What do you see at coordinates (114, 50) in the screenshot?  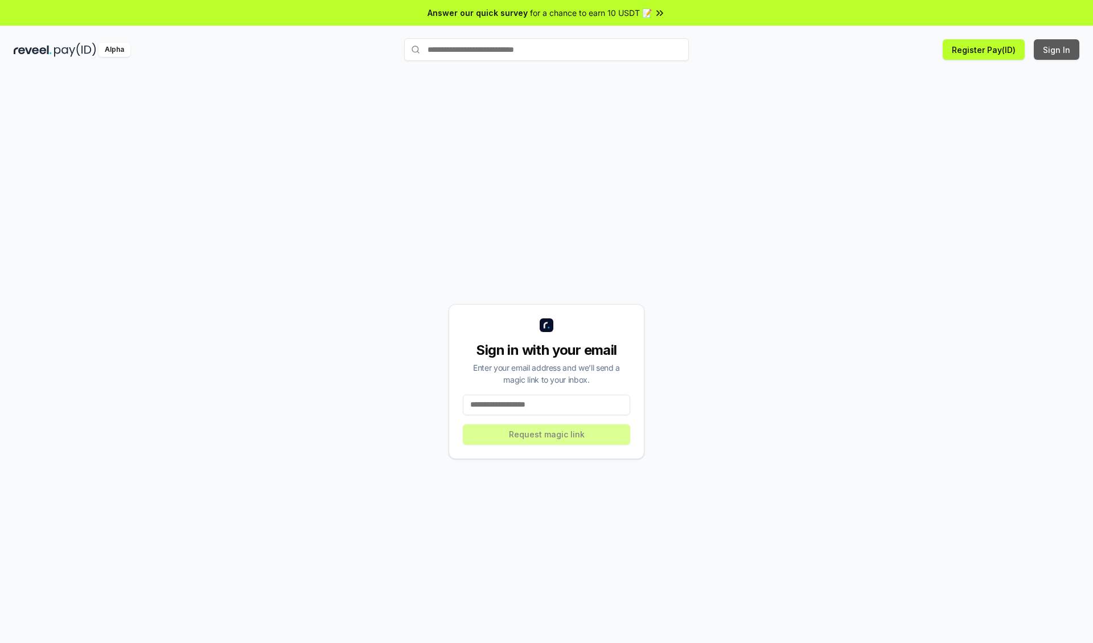 I see `div: Alpha` at bounding box center [114, 50].